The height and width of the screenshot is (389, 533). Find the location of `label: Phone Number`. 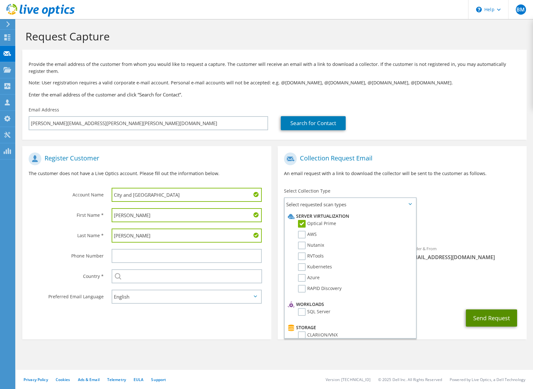

label: Phone Number is located at coordinates (66, 254).